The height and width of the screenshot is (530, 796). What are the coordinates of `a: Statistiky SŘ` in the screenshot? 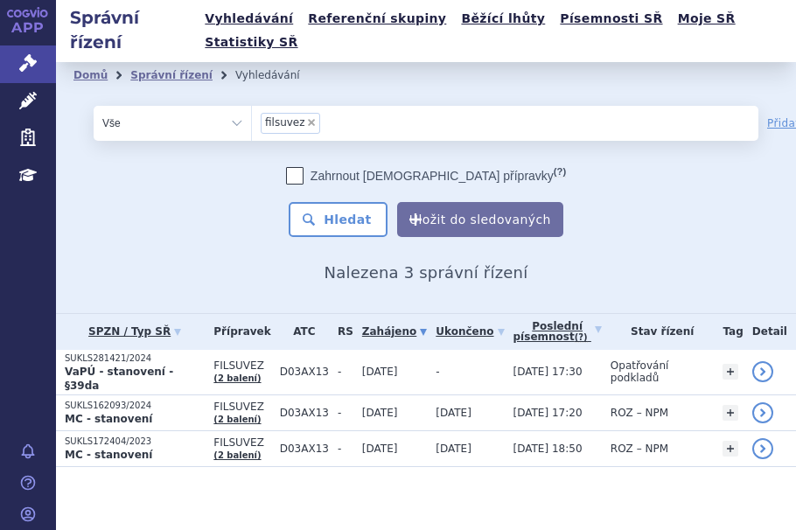 It's located at (251, 42).